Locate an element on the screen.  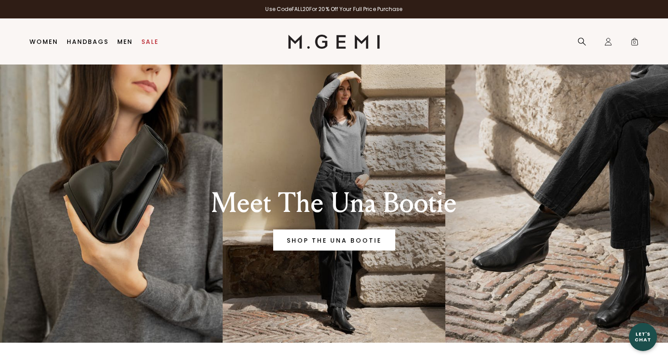
div: Meet The Una Bootie is located at coordinates (334, 203).